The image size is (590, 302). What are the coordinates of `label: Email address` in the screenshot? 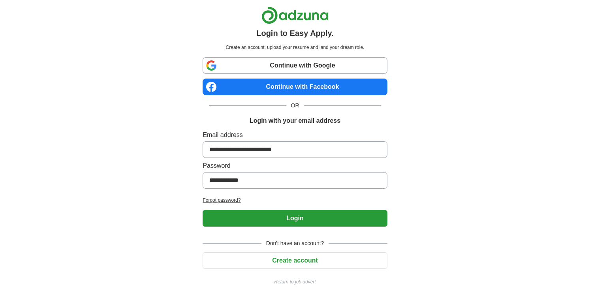 It's located at (294, 135).